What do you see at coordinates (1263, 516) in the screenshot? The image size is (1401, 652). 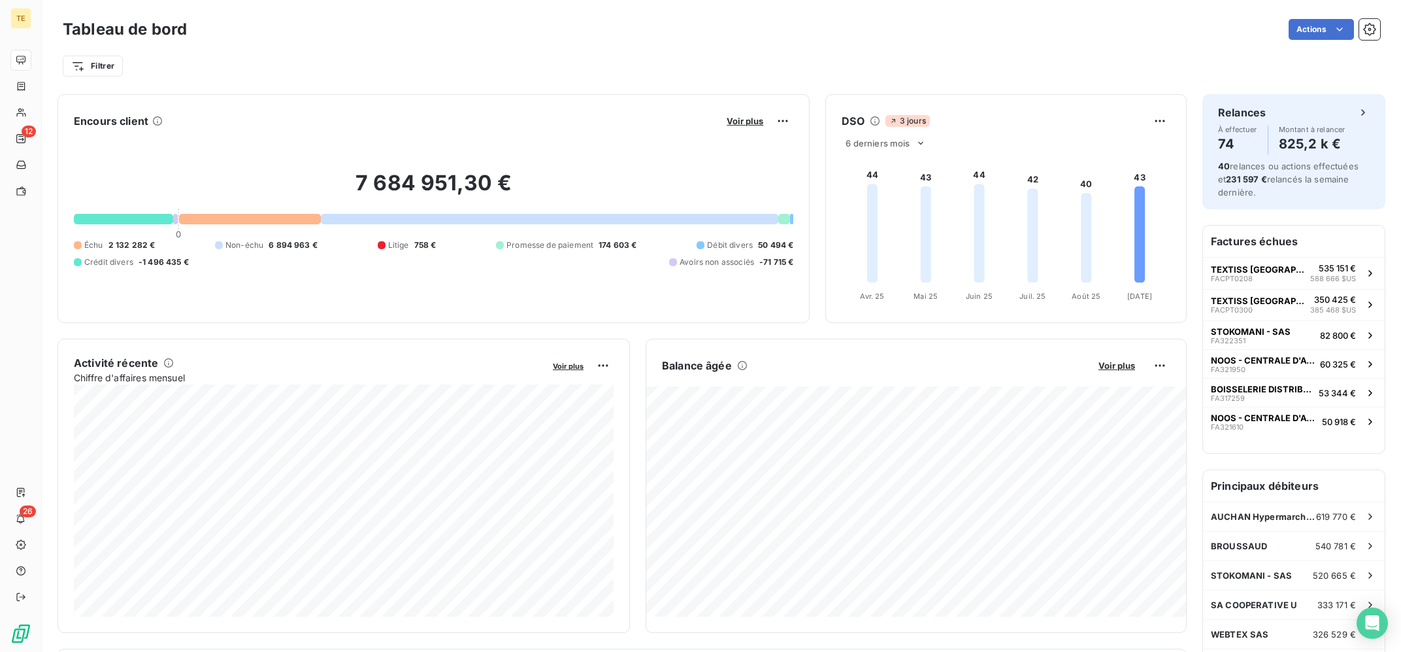 I see `span: AUCHAN Hypermarché SAS` at bounding box center [1263, 516].